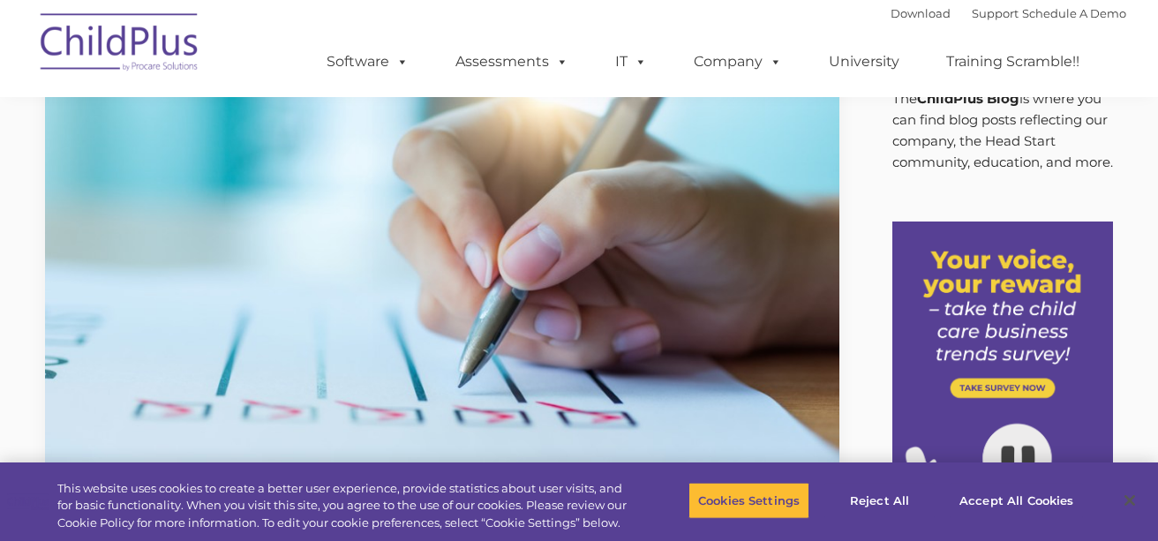 The image size is (1158, 541). Describe the element at coordinates (921, 13) in the screenshot. I see `a: Download` at that location.